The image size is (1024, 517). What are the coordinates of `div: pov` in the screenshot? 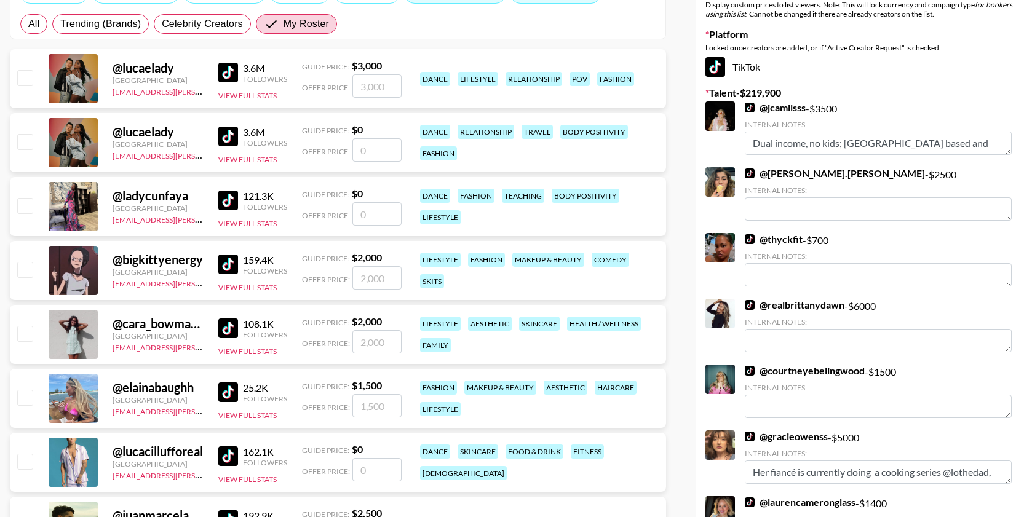 It's located at (579, 79).